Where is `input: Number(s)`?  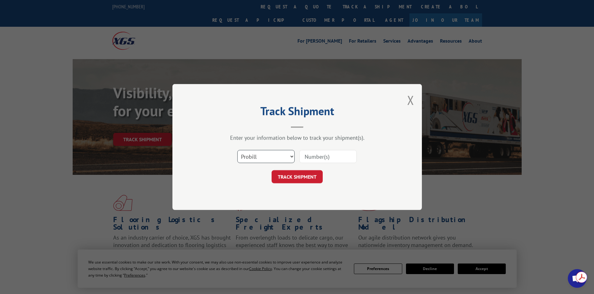
input: Number(s) is located at coordinates (328, 157).